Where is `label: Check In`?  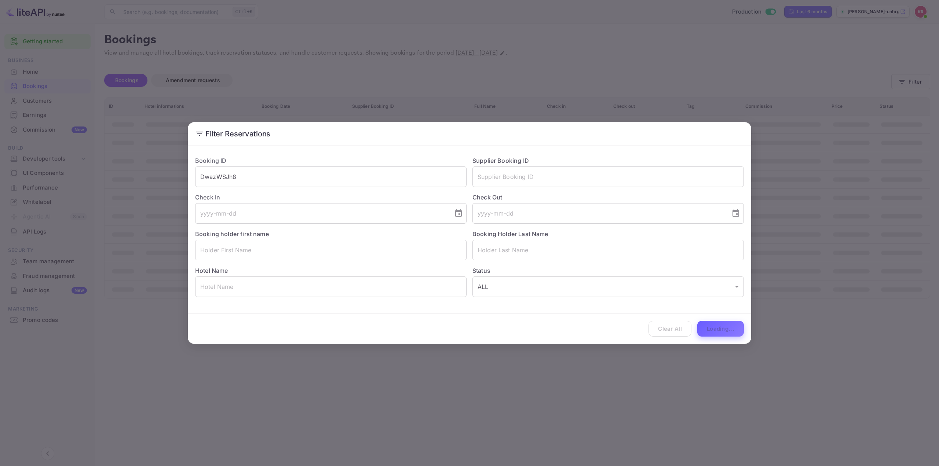
label: Check In is located at coordinates (331, 197).